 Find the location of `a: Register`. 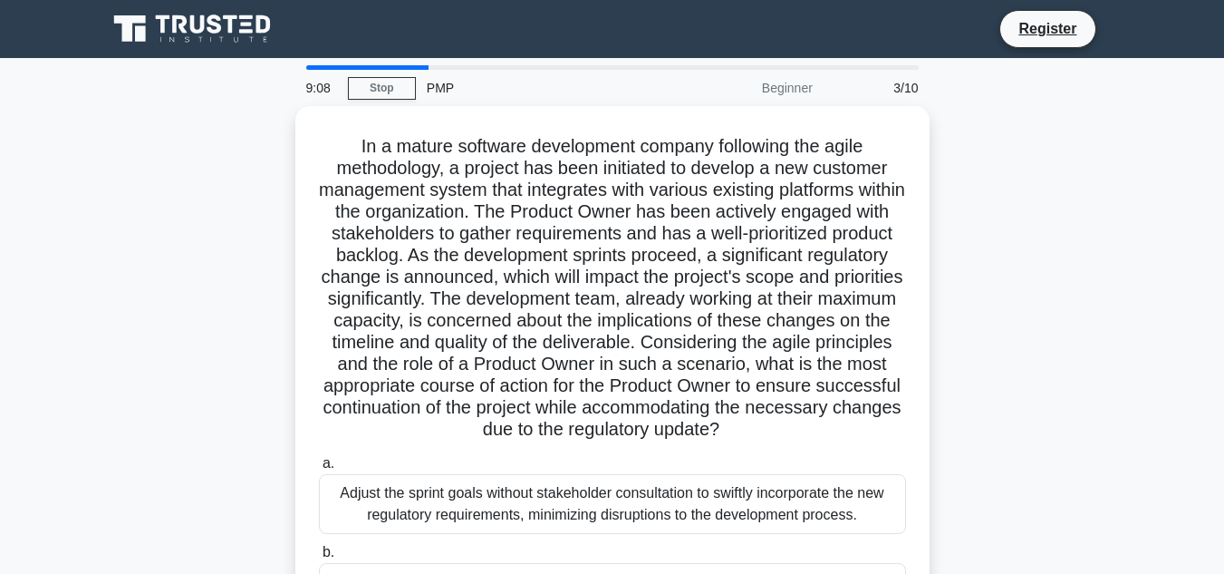

a: Register is located at coordinates (1047, 28).